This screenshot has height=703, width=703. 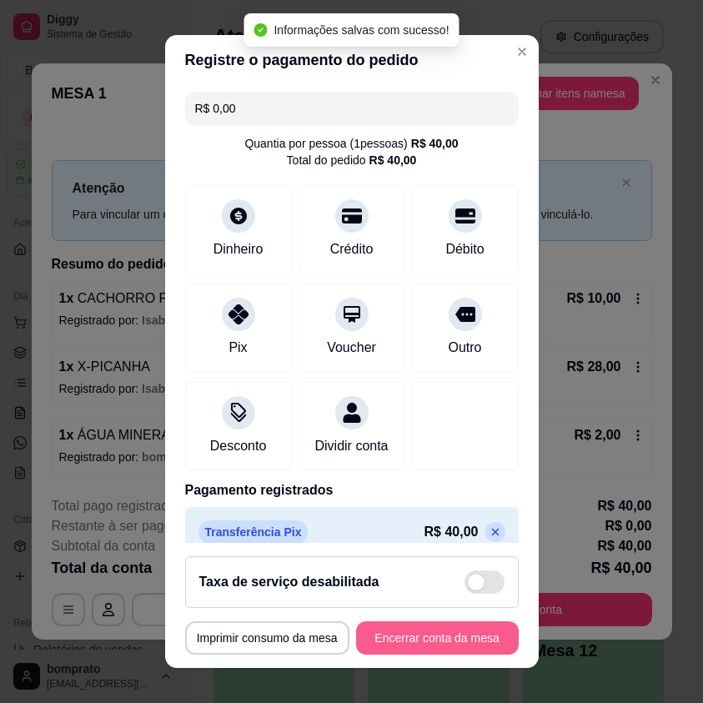 What do you see at coordinates (267, 638) in the screenshot?
I see `button: Imprimir consumo da mesa` at bounding box center [267, 638].